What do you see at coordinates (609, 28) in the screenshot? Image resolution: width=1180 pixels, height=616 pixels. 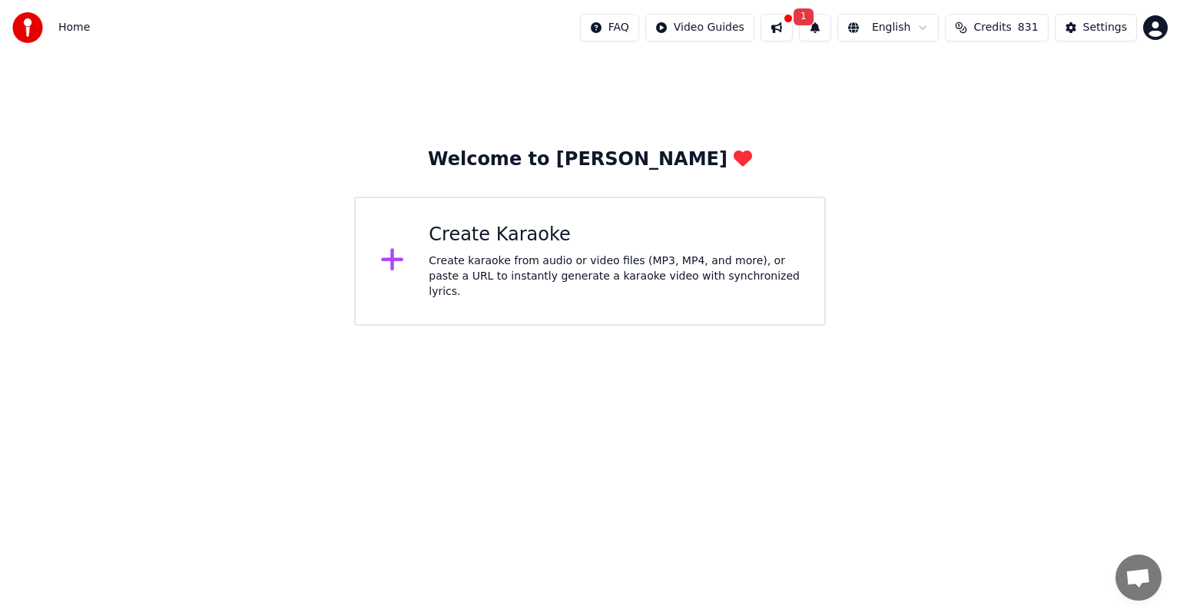 I see `button: FAQ` at bounding box center [609, 28].